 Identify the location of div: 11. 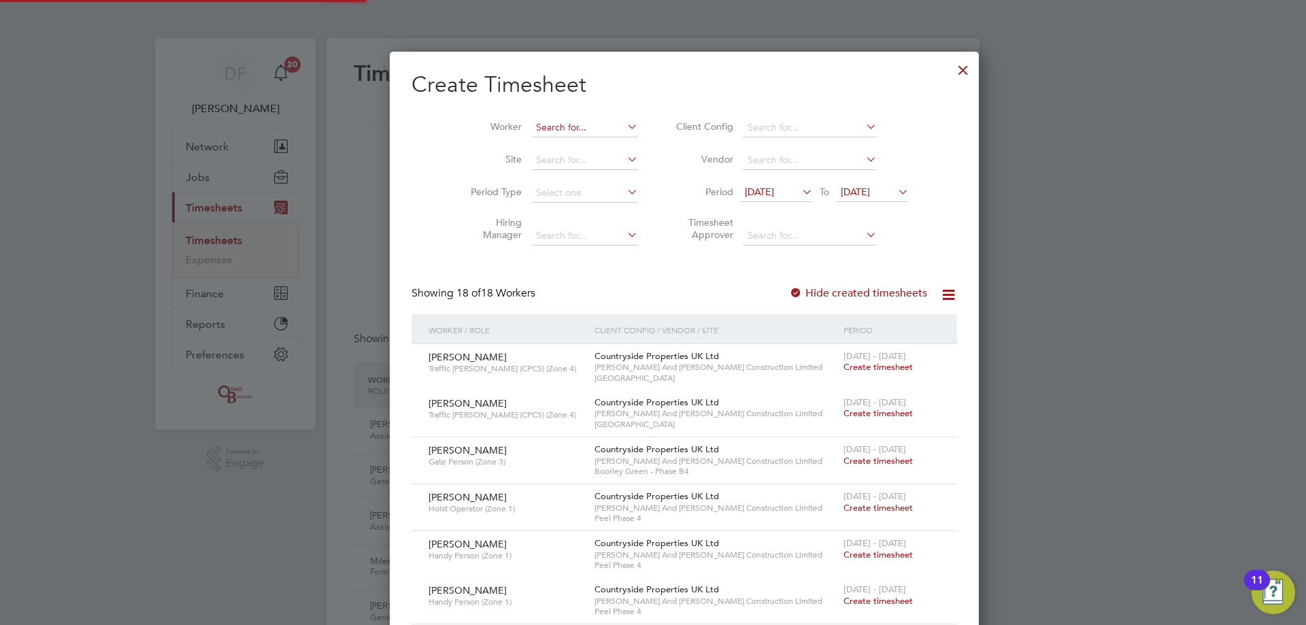
(1257, 589).